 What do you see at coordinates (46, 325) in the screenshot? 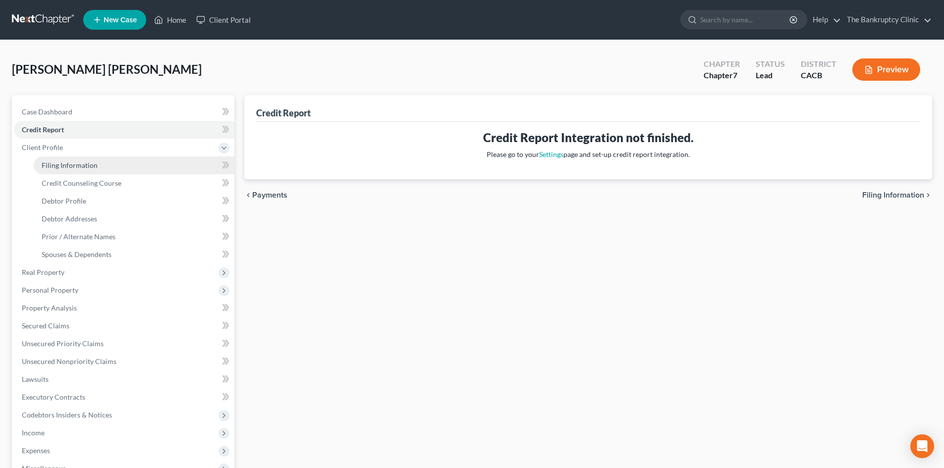
I see `span: Secured Claims` at bounding box center [46, 325].